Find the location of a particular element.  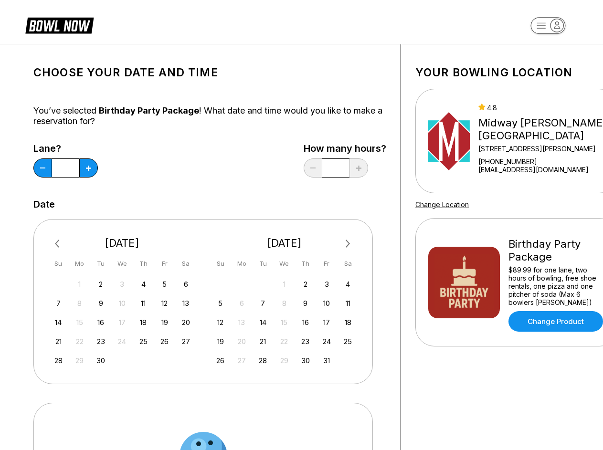

div: You’ve selected ! What date and time would you like to make a reservation for? is located at coordinates (209, 116).